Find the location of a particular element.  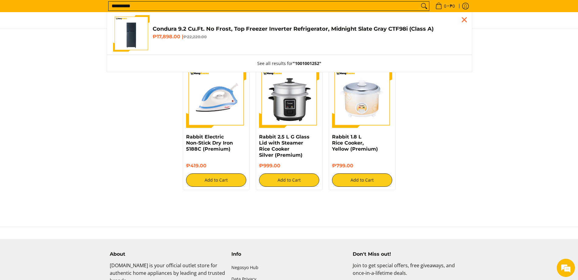

a: Negosyo Hub is located at coordinates (289, 268).